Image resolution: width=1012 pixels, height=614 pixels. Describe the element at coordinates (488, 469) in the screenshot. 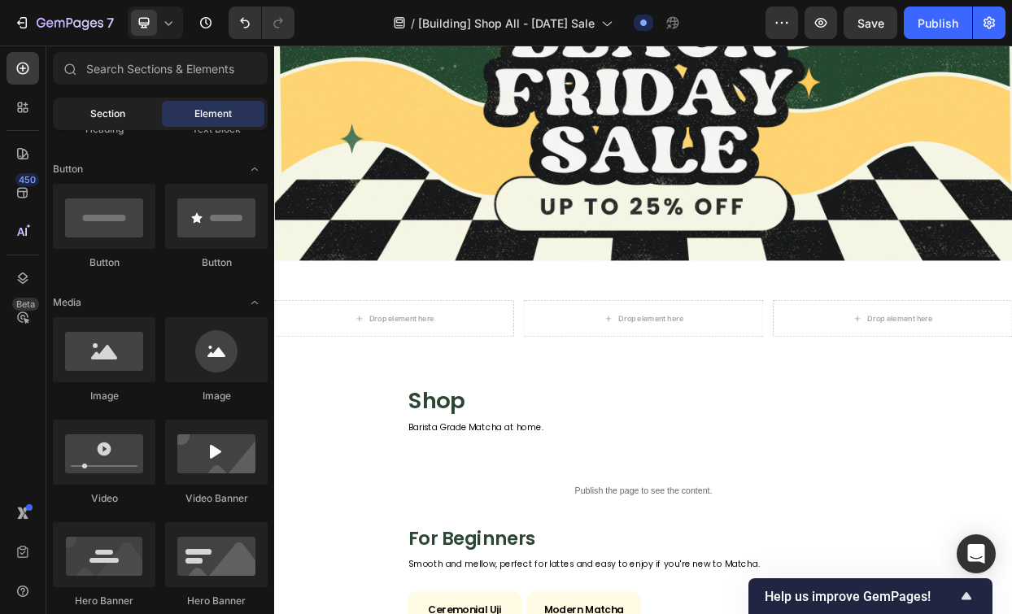

I see `h2: Shop` at that location.